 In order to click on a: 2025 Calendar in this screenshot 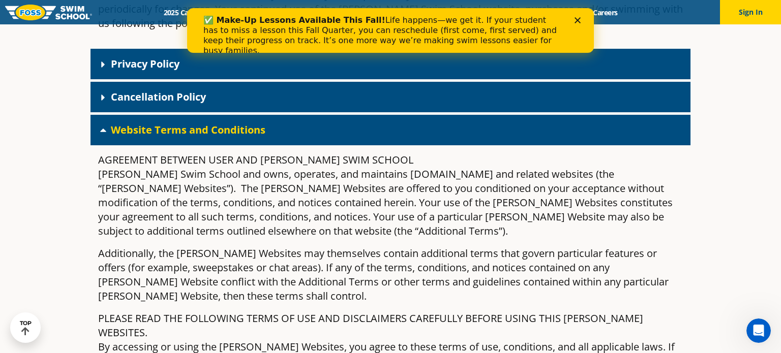, I will do `click(186, 12)`.